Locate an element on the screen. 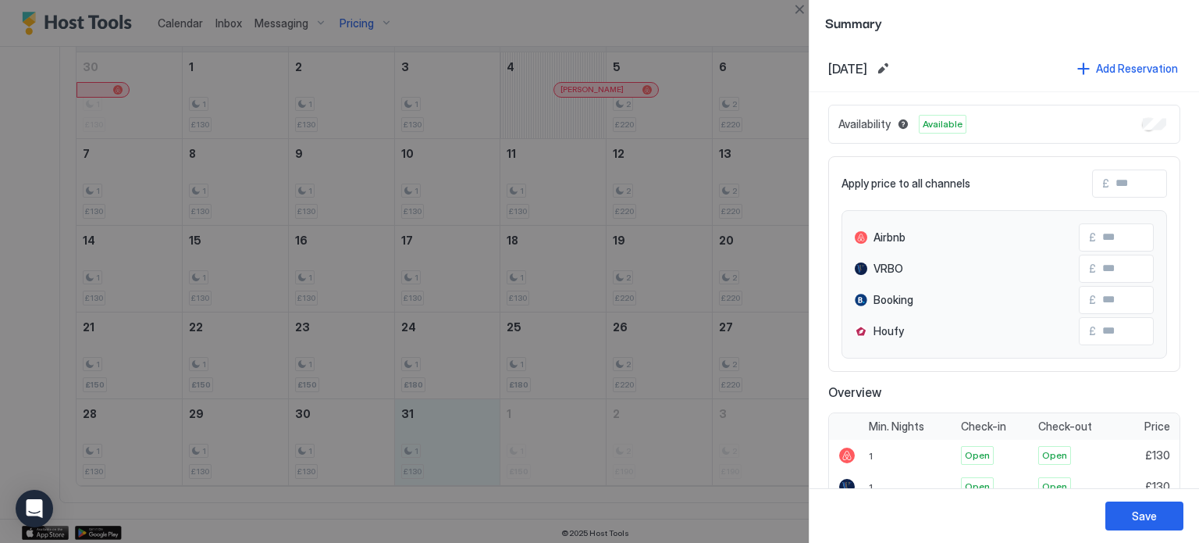  button: Add Reservation is located at coordinates (1127, 68).